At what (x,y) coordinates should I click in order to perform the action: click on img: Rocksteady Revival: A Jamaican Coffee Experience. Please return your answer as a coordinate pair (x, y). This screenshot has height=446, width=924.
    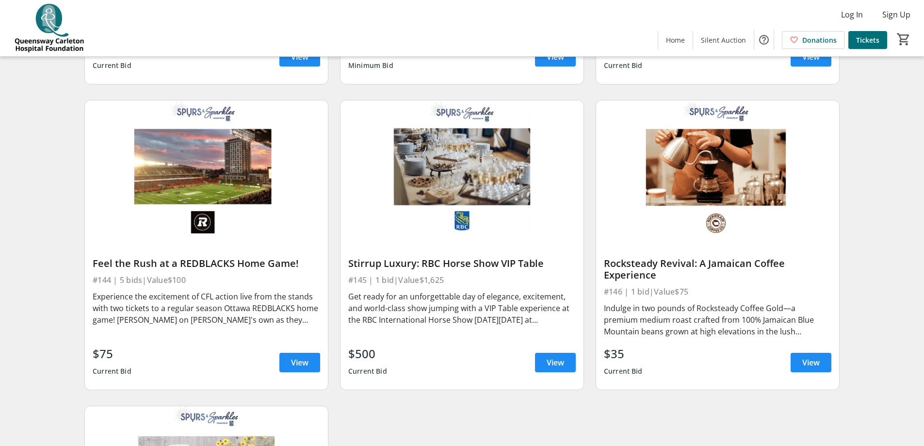
    Looking at the image, I should click on (717, 169).